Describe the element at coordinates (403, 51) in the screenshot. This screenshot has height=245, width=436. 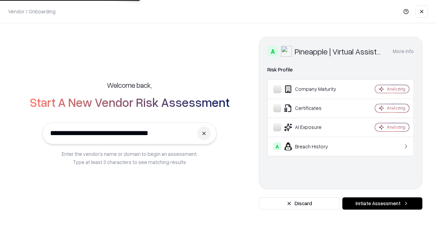
I see `button: More info` at that location.